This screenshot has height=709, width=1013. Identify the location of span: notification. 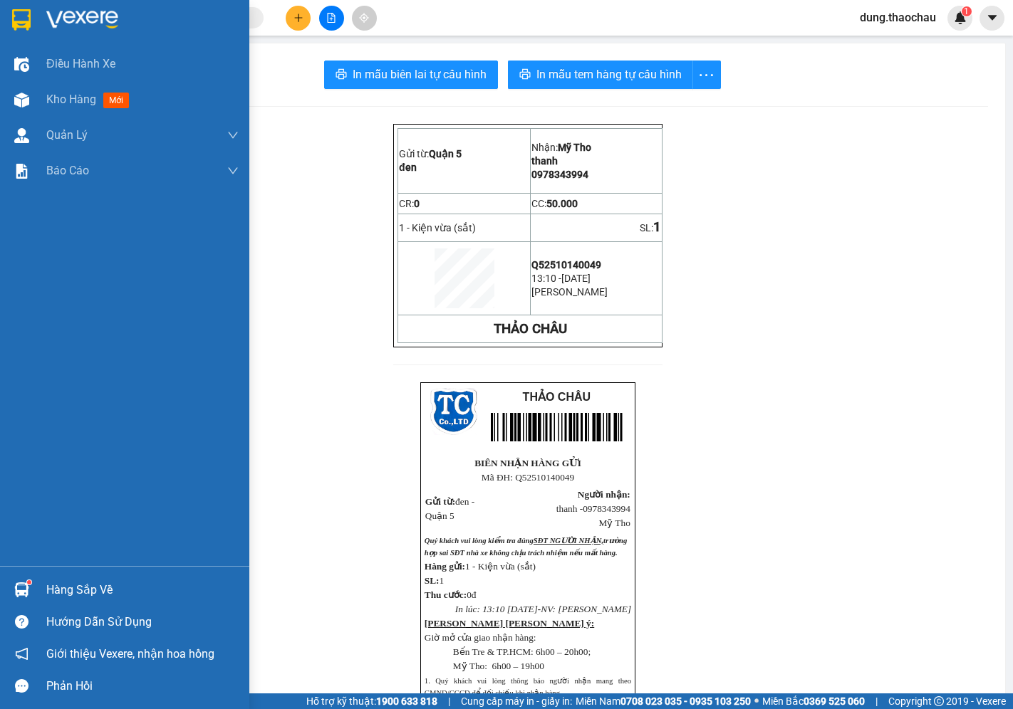
(21, 654).